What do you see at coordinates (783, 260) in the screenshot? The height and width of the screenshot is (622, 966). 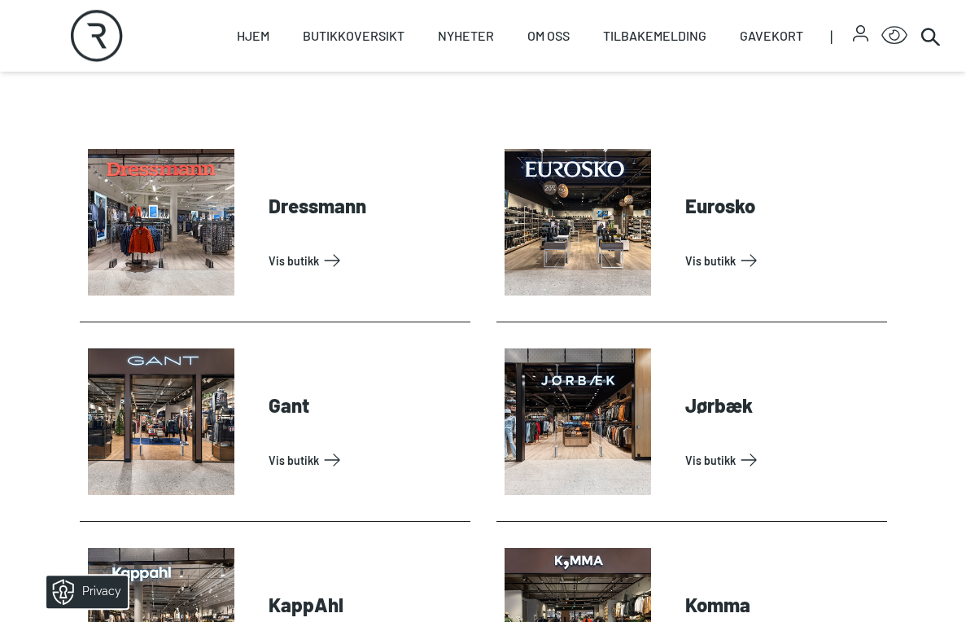 I see `a: Vis Butikk: Eurosko` at bounding box center [783, 260].